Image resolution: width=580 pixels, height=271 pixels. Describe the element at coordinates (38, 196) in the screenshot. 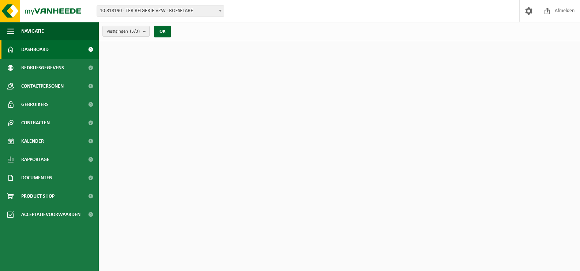

I see `span: Product Shop` at that location.